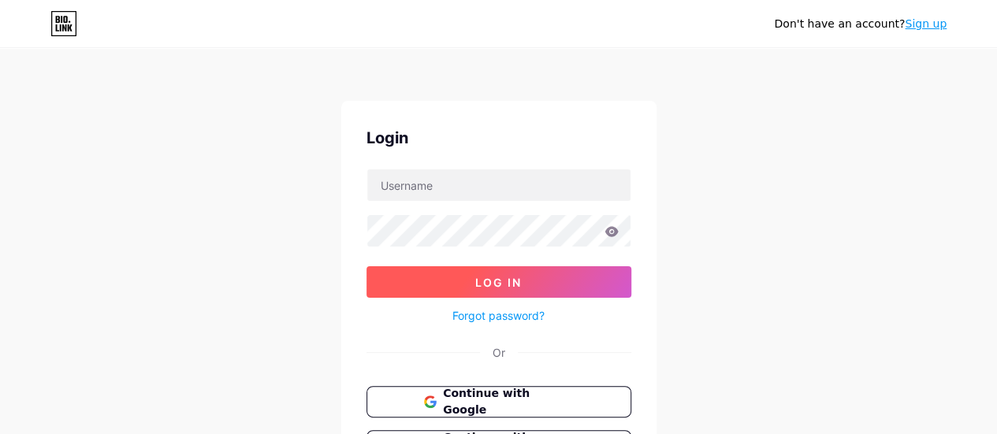 This screenshot has height=434, width=997. I want to click on span: Continue with Google, so click(508, 402).